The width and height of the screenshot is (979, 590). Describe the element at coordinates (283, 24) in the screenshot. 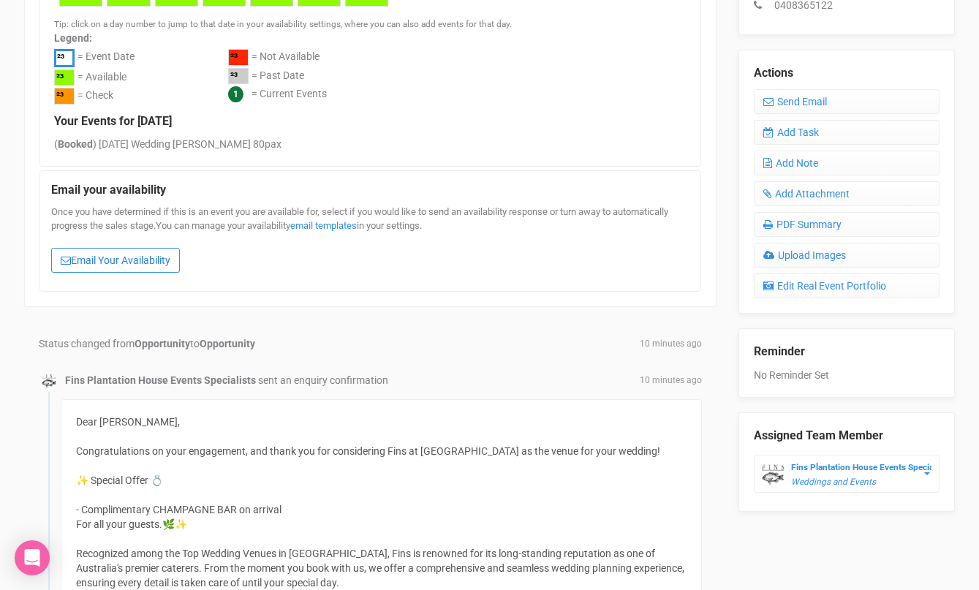

I see `small: Tip: click on a day number to jump to that date in your availability settings, where you can also...` at that location.